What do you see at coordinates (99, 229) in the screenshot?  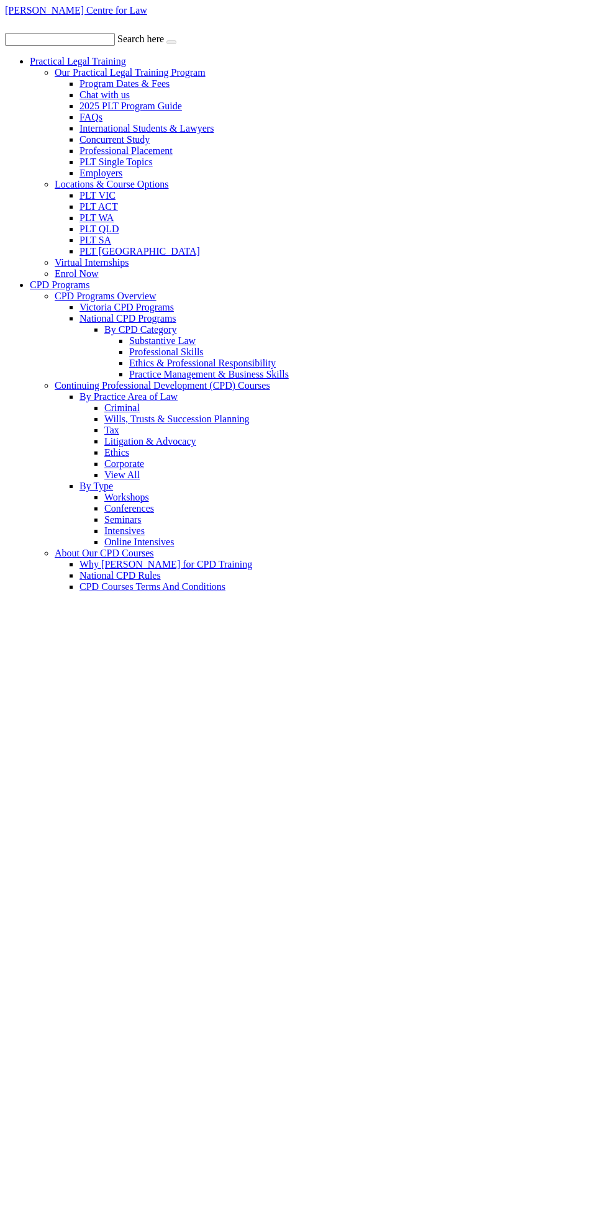 I see `a: PLT QLD` at bounding box center [99, 229].